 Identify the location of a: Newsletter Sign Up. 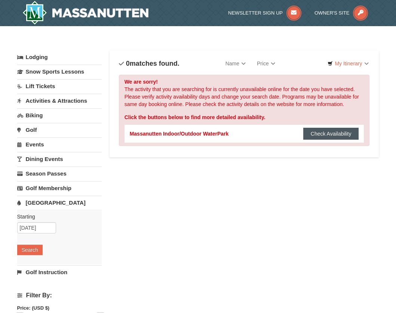
(265, 13).